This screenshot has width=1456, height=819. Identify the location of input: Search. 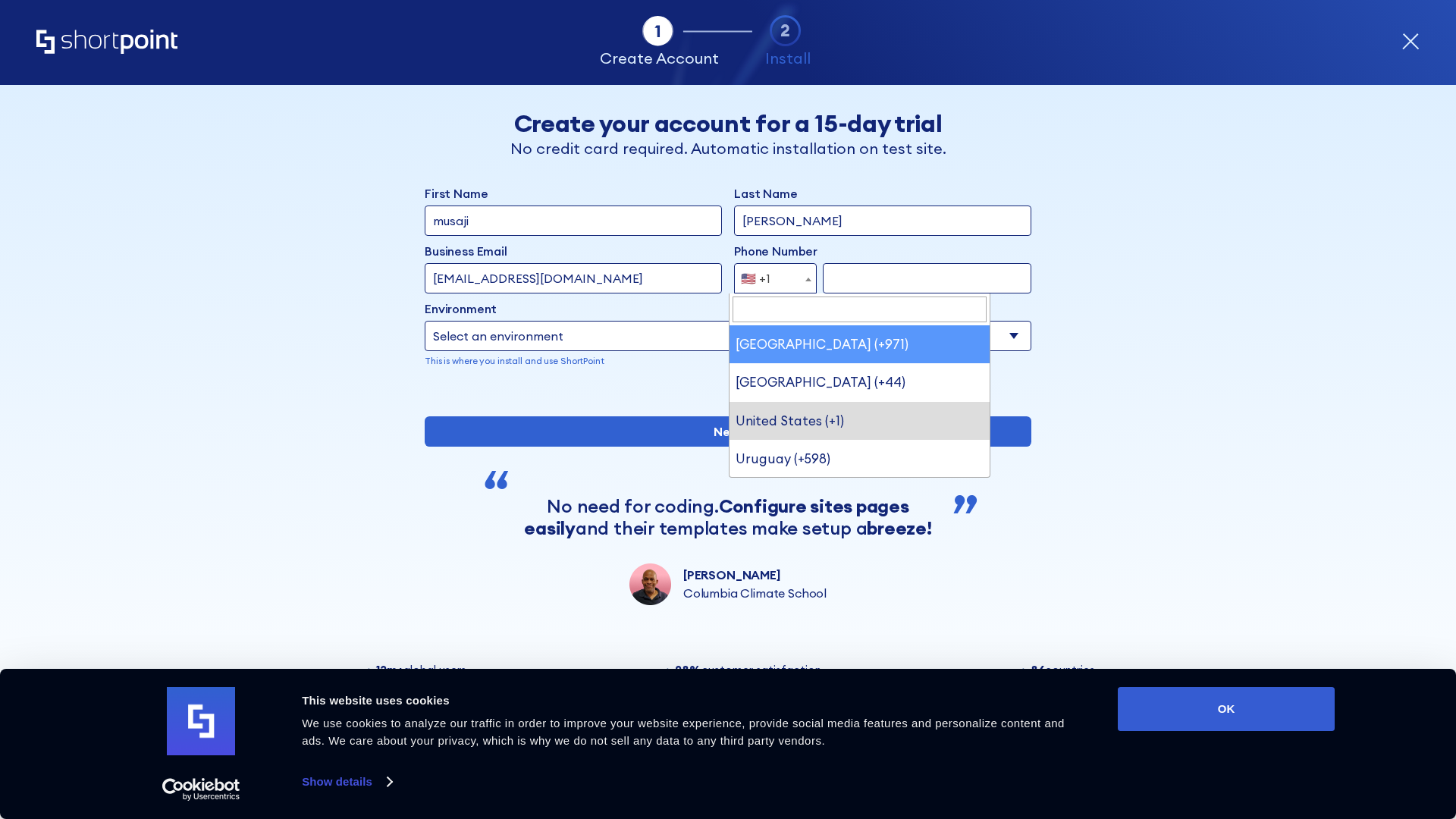
(860, 309).